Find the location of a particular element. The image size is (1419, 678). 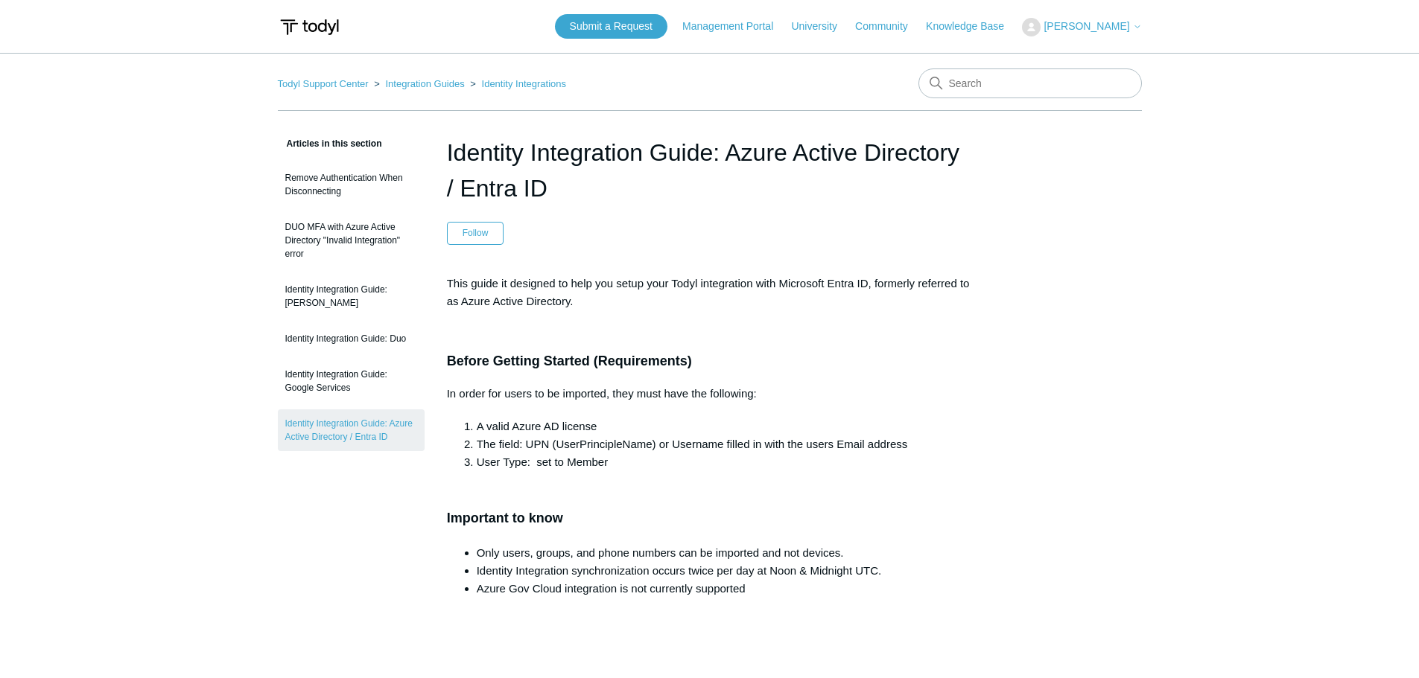

a: Integration Guides is located at coordinates (424, 83).